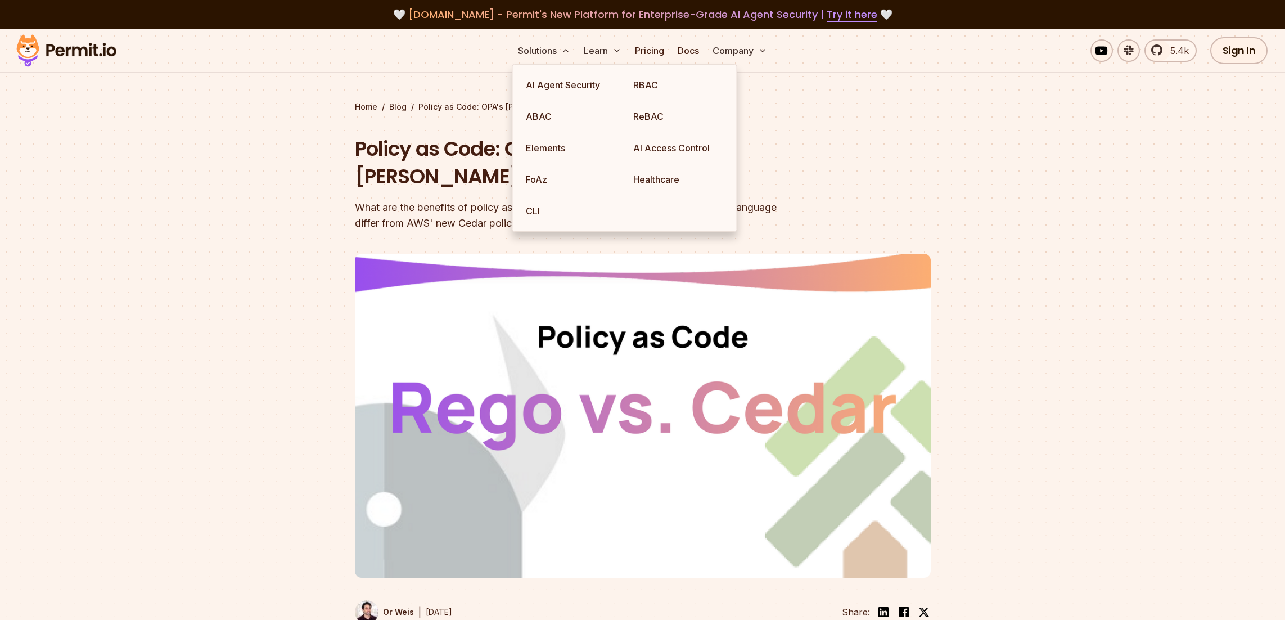  I want to click on button: linkedin, so click(884, 612).